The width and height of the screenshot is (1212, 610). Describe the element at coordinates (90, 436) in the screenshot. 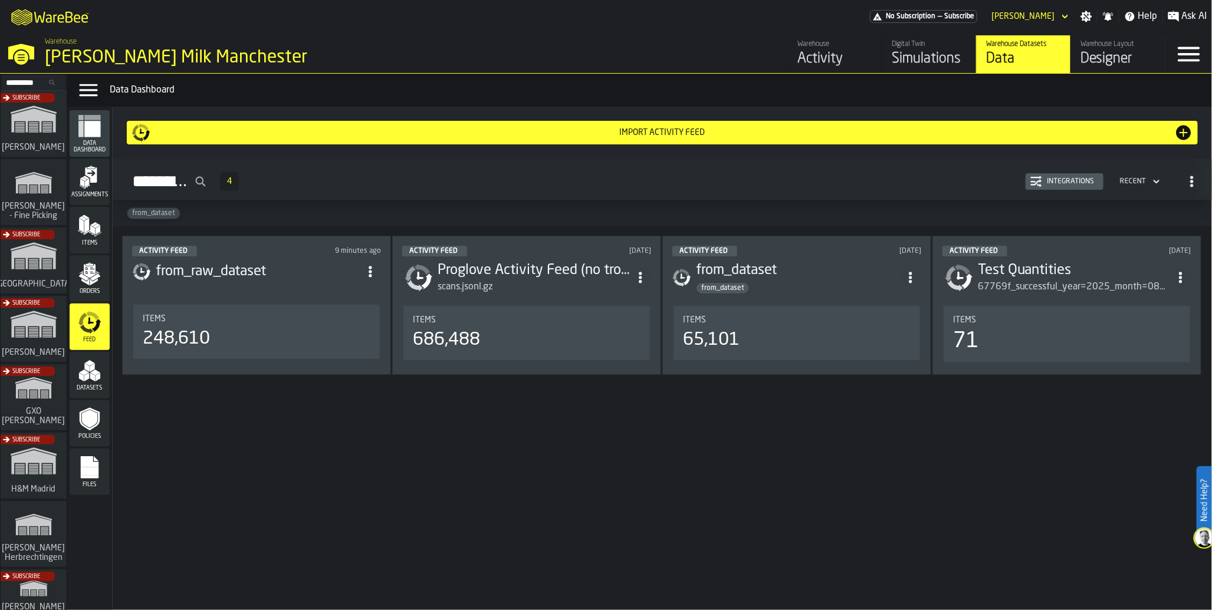

I see `span: Policies` at that location.